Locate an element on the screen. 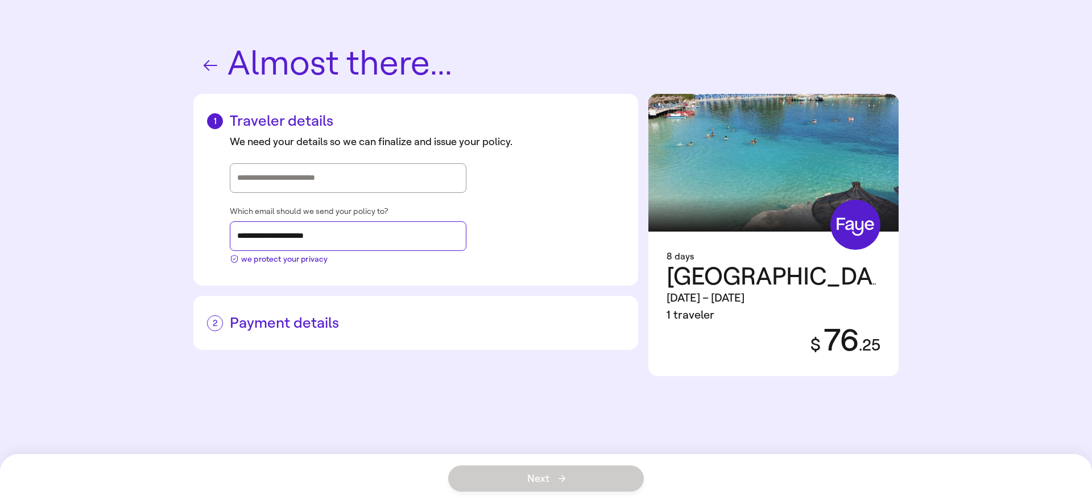 Image resolution: width=1092 pixels, height=503 pixels. div: We need your details so we can finalize and issue your policy. is located at coordinates (427, 142).